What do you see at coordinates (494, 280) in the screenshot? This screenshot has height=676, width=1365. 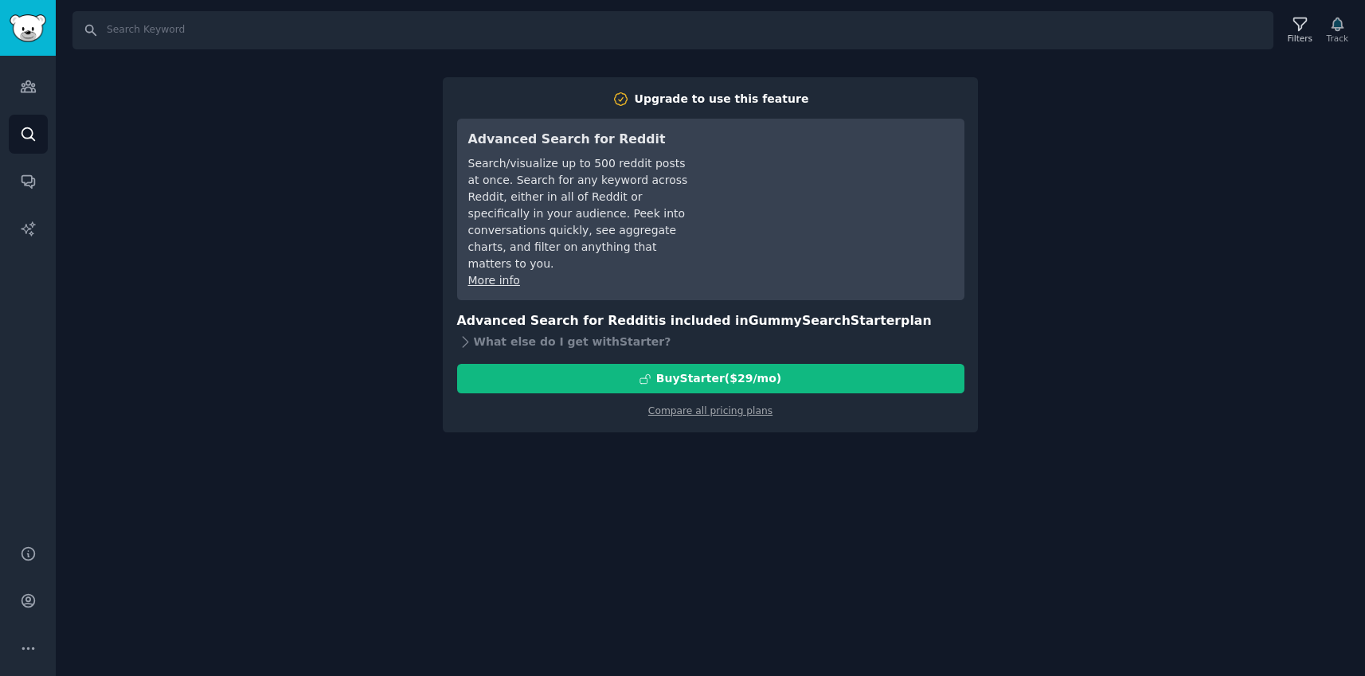 I see `a: More info` at bounding box center [494, 280].